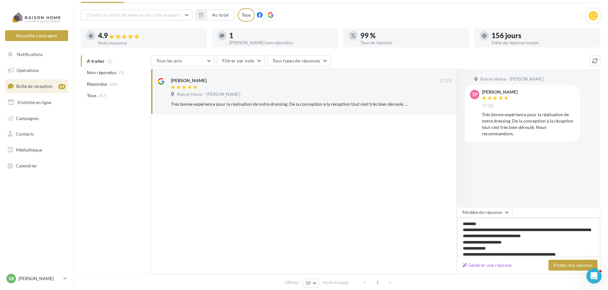 Image resolution: width=608 pixels, height=290 pixels. Describe the element at coordinates (34, 86) in the screenshot. I see `span: Boîte de réception` at that location.